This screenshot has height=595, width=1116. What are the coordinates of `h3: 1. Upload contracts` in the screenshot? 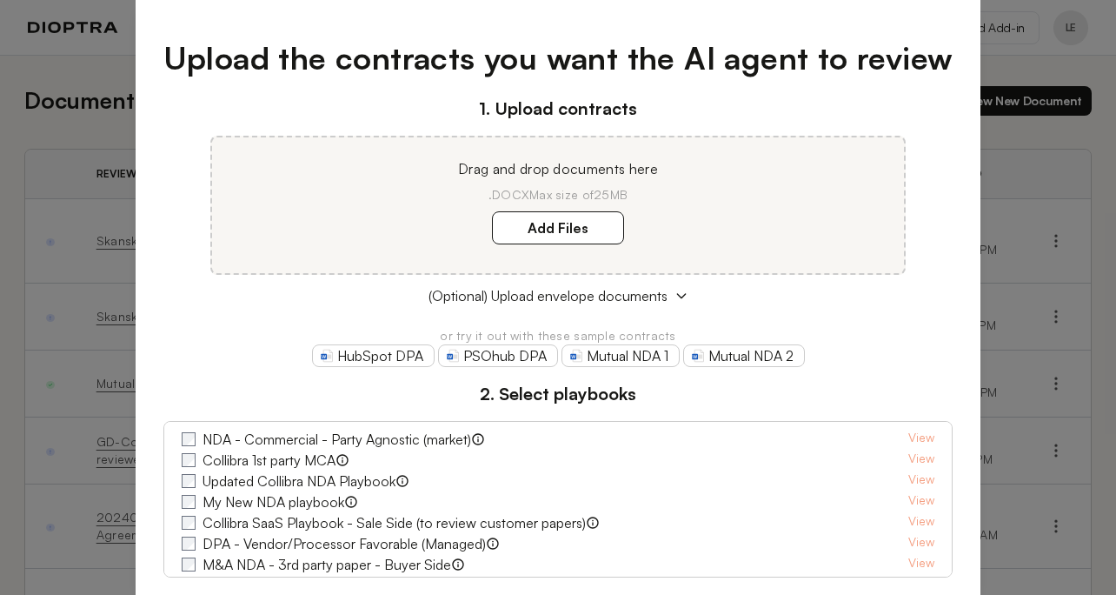 It's located at (558, 109).